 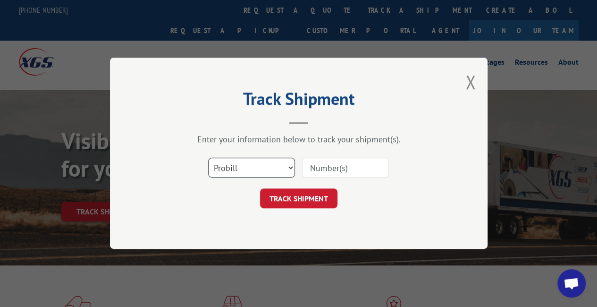 I want to click on h2: Track Shipment, so click(x=299, y=101).